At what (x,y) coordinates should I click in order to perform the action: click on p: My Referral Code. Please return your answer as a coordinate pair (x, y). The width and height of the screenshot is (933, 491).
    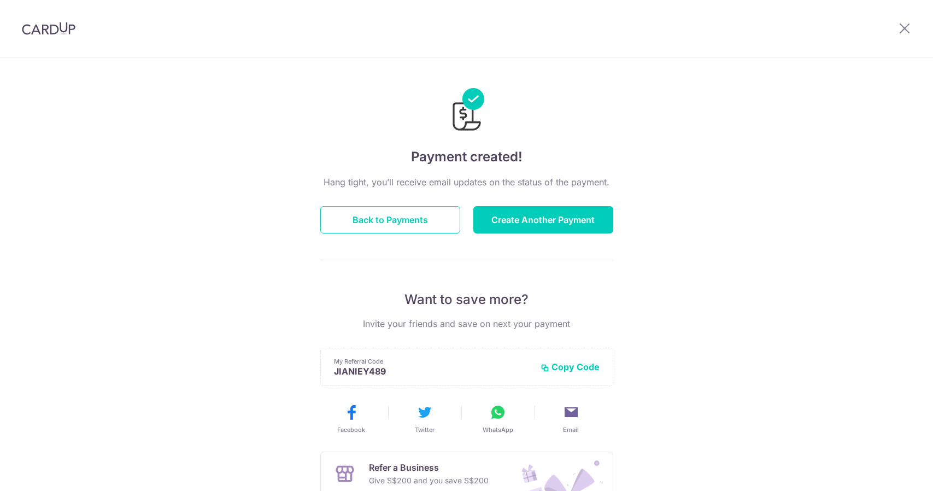
    Looking at the image, I should click on (433, 361).